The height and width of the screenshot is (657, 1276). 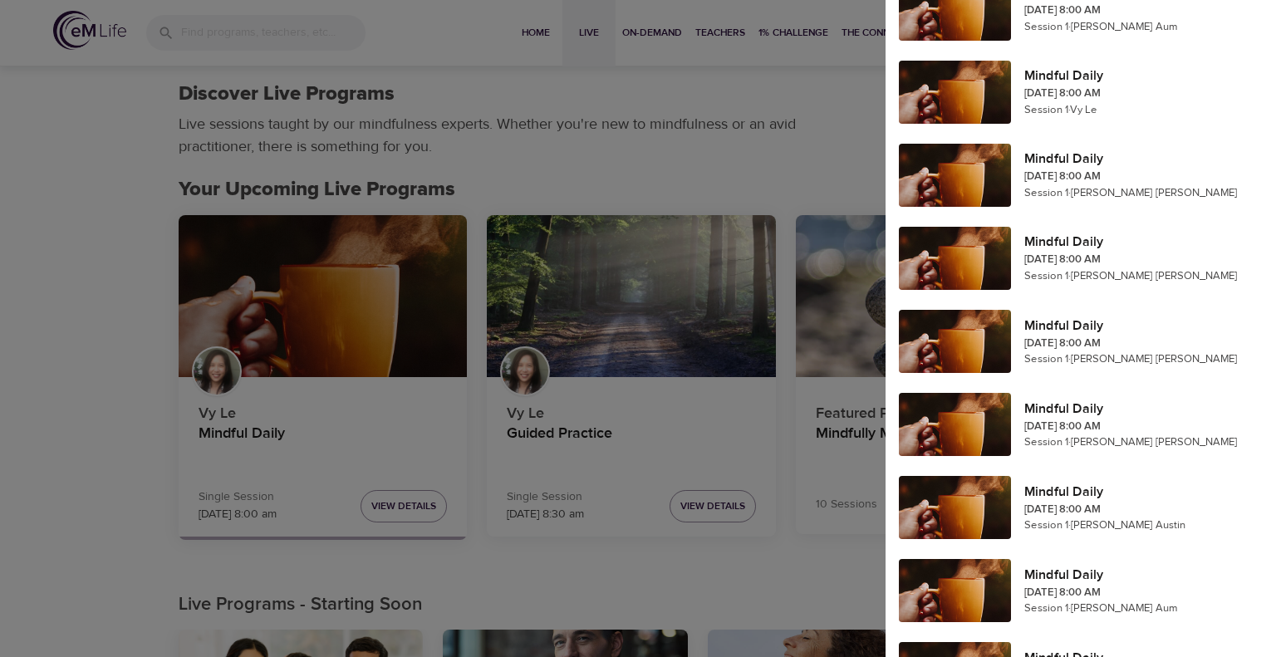 I want to click on p: Session 1 · Vy Le, so click(x=1143, y=110).